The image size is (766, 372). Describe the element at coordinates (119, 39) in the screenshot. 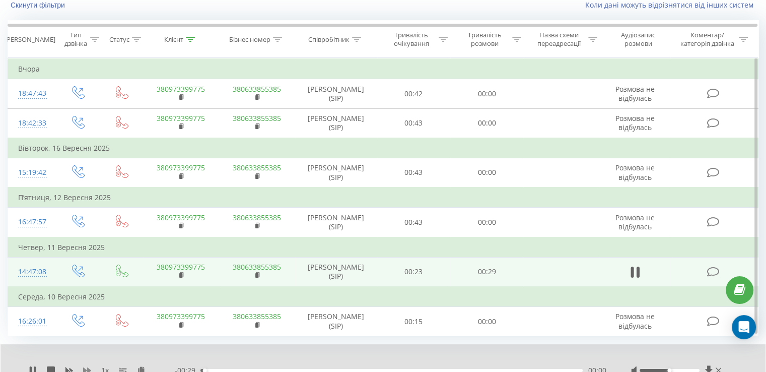

I see `div: Статус` at that location.